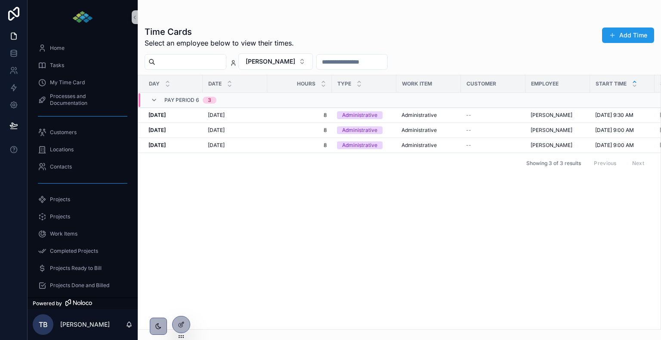 The width and height of the screenshot is (661, 340). What do you see at coordinates (628, 35) in the screenshot?
I see `button: Add Time` at bounding box center [628, 35].